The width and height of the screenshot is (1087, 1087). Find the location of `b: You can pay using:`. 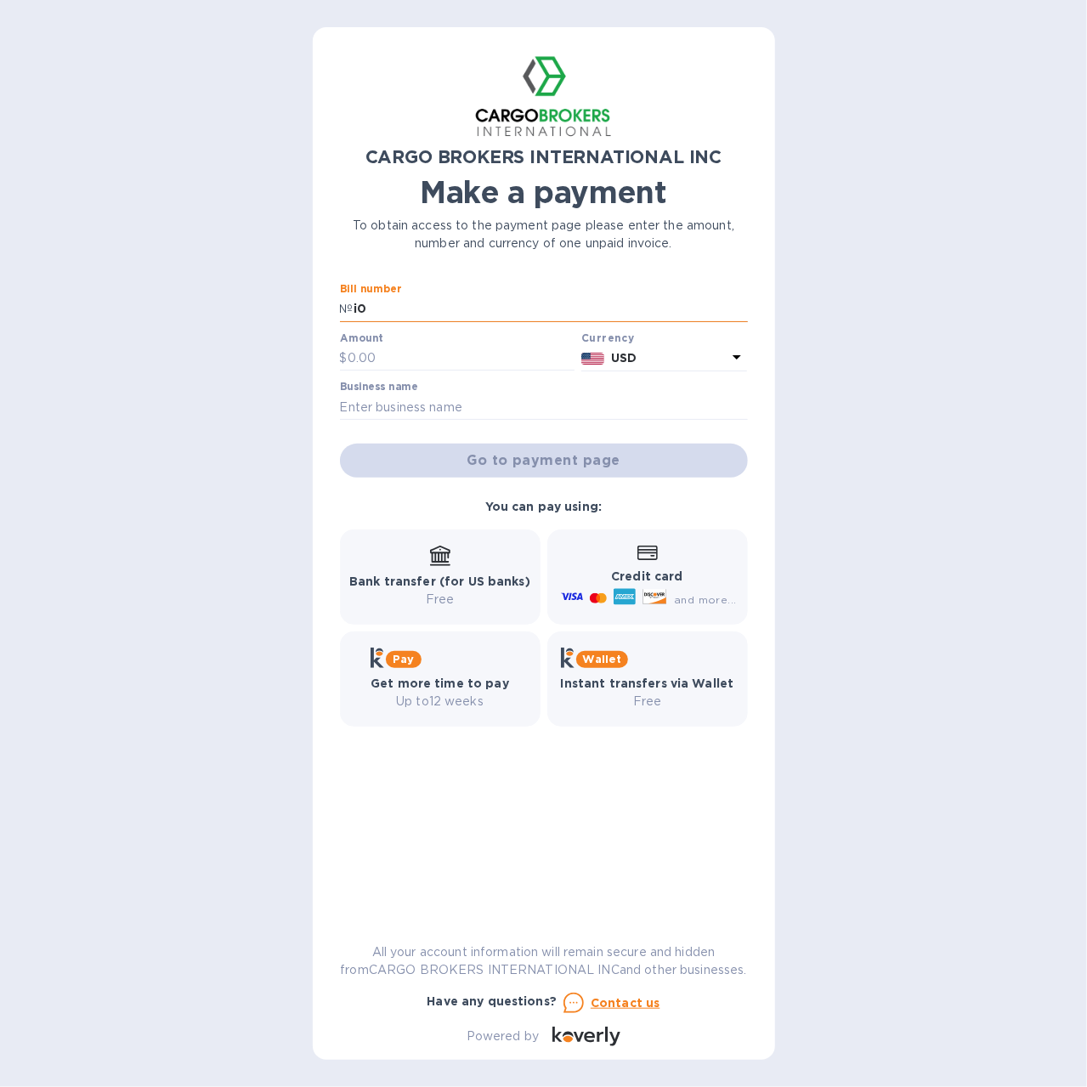

b: You can pay using: is located at coordinates (543, 507).